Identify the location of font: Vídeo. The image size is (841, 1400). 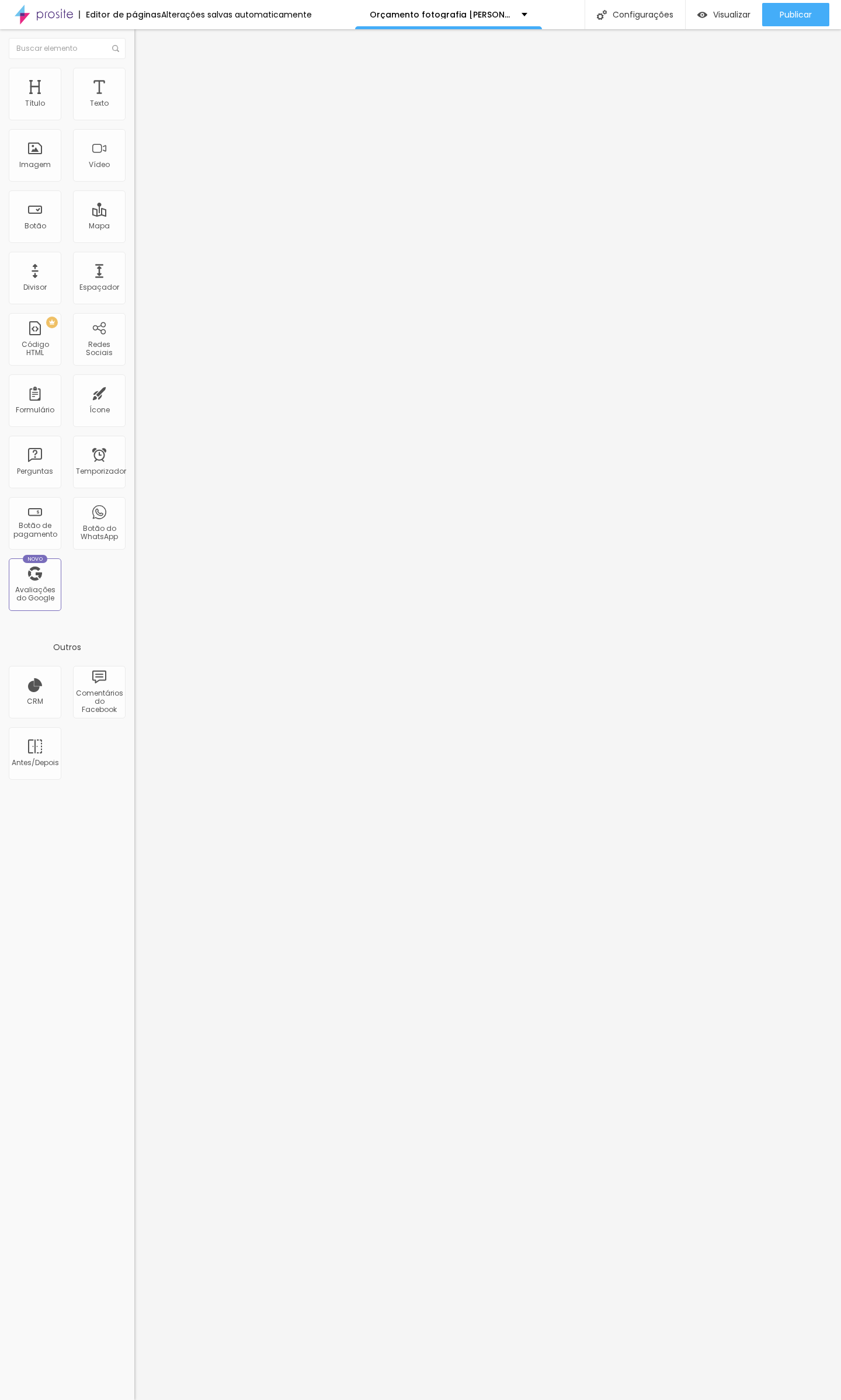
(99, 164).